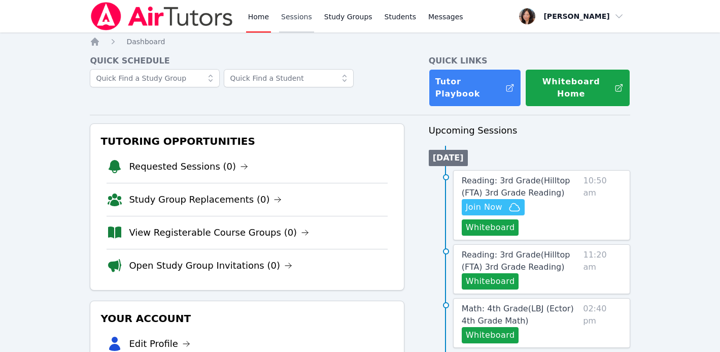 The height and width of the screenshot is (352, 720). I want to click on h3: Your Account, so click(247, 318).